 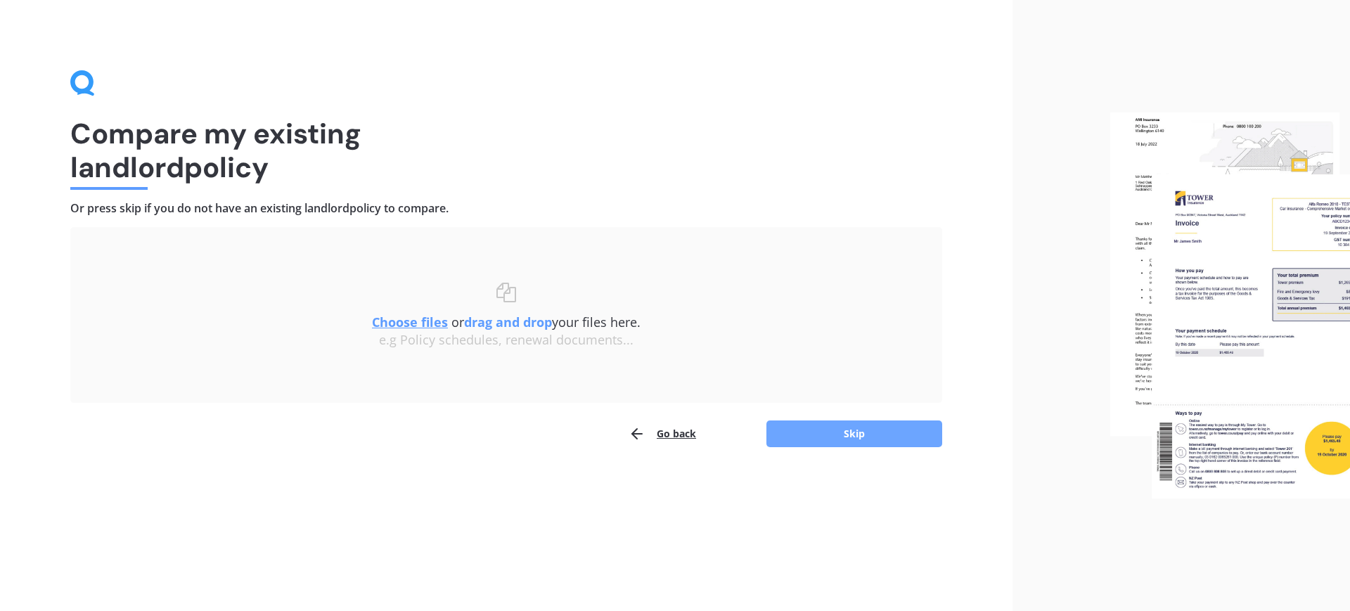 I want to click on img: files.webp, so click(x=1230, y=306).